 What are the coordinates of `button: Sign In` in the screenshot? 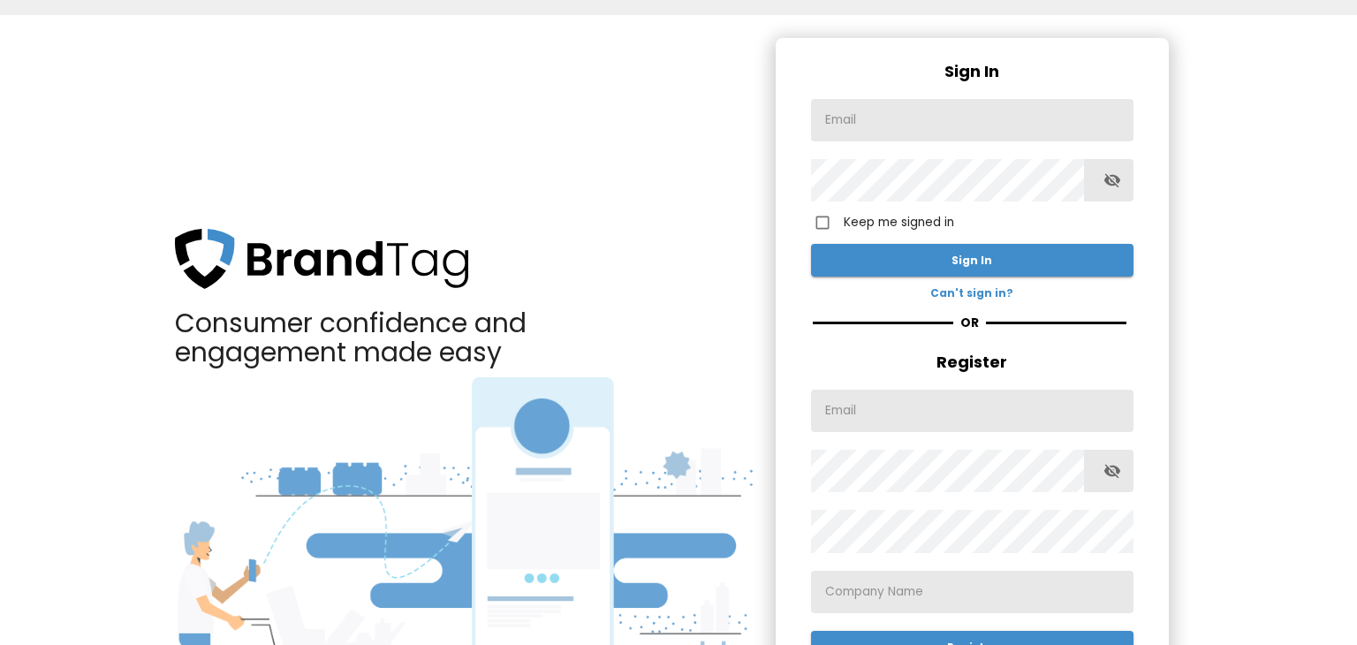 It's located at (972, 260).